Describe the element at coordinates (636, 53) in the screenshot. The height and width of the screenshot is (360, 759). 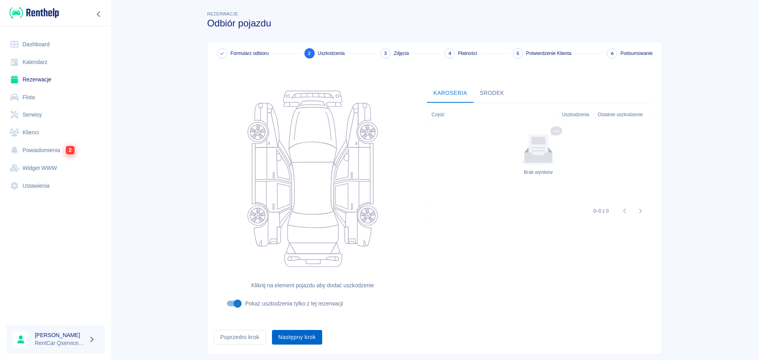
I see `span: Podsumowanie` at that location.